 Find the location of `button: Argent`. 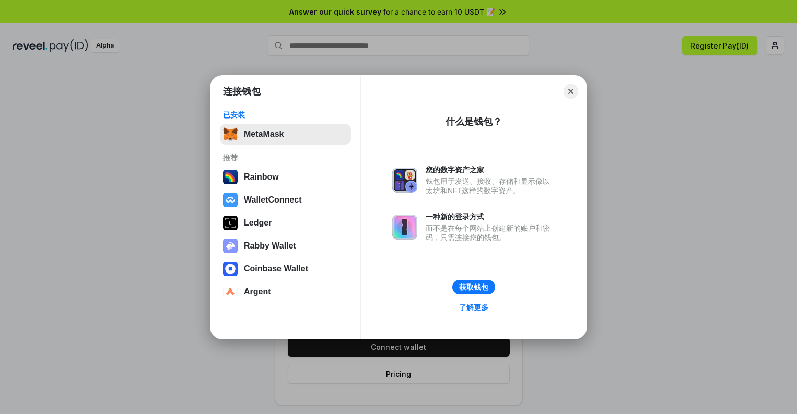

button: Argent is located at coordinates (285, 292).